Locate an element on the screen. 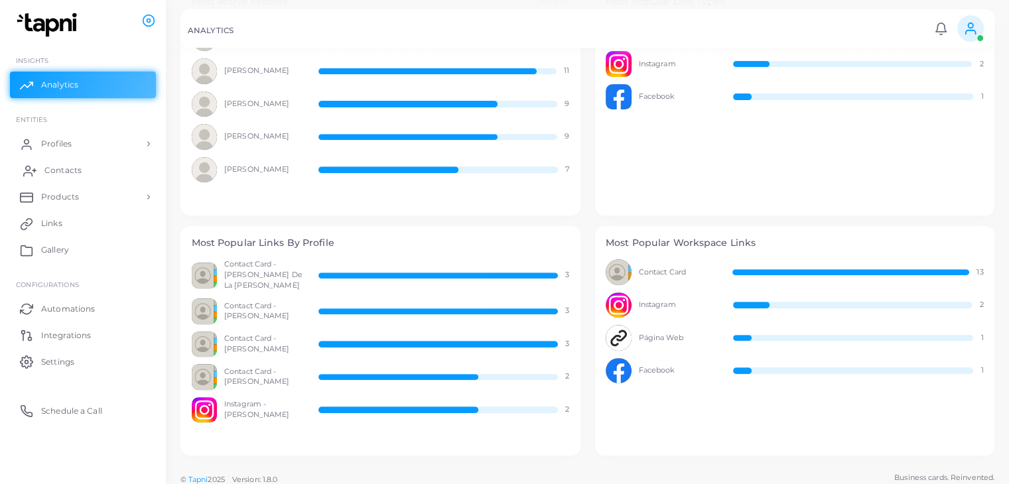  a: logo is located at coordinates (48, 25).